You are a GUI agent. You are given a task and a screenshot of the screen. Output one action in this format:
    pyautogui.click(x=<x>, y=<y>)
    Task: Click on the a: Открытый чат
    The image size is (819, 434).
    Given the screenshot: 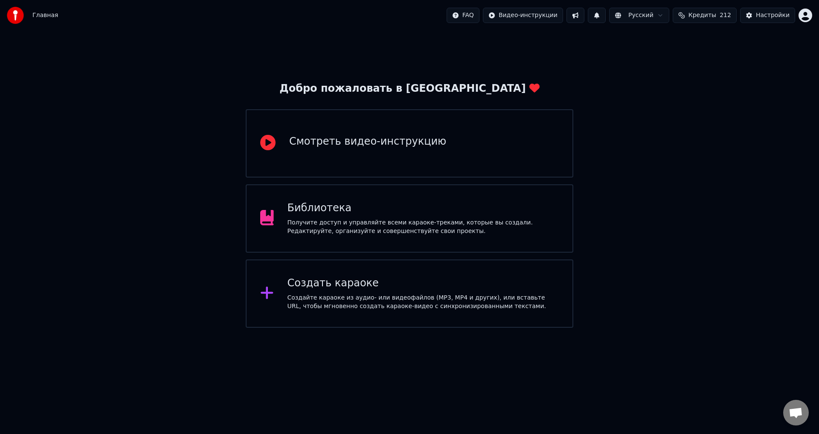 What is the action you would take?
    pyautogui.click(x=796, y=412)
    